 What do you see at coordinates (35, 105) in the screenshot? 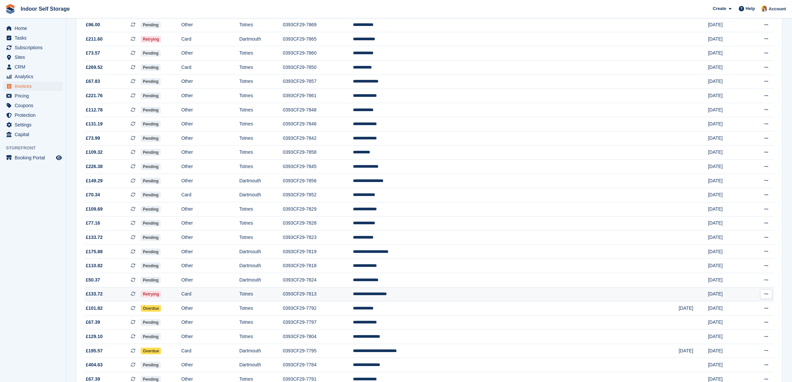
I see `span: Coupons` at bounding box center [35, 105].